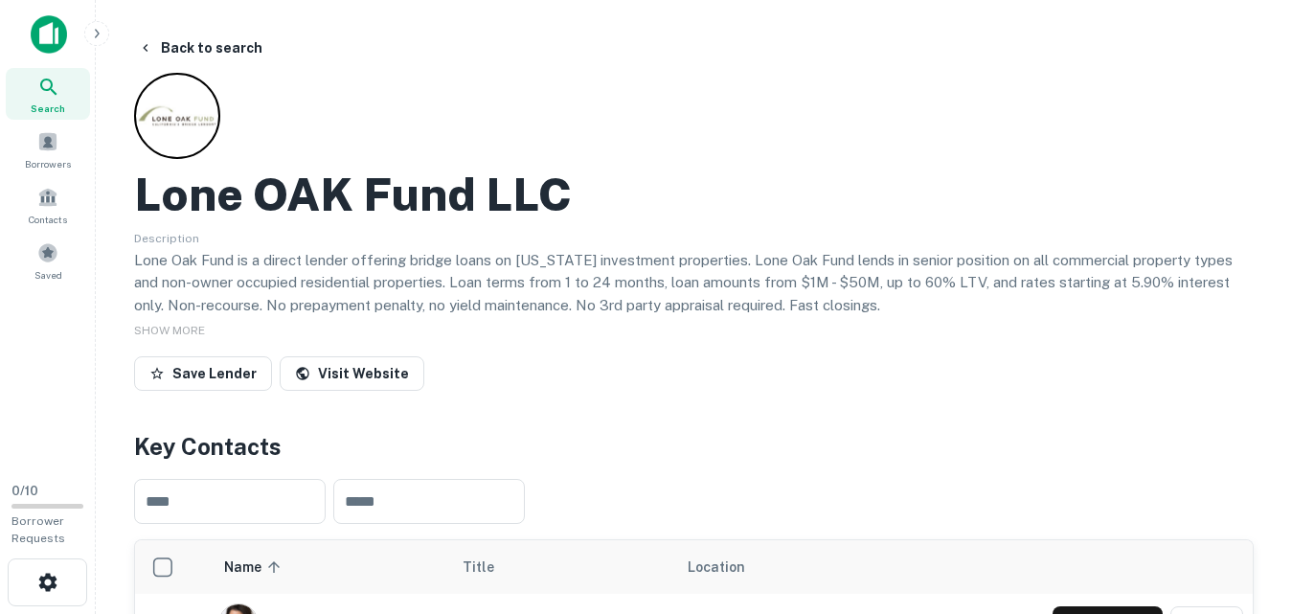 The image size is (1292, 614). Describe the element at coordinates (352, 374) in the screenshot. I see `a: Visit Website` at that location.